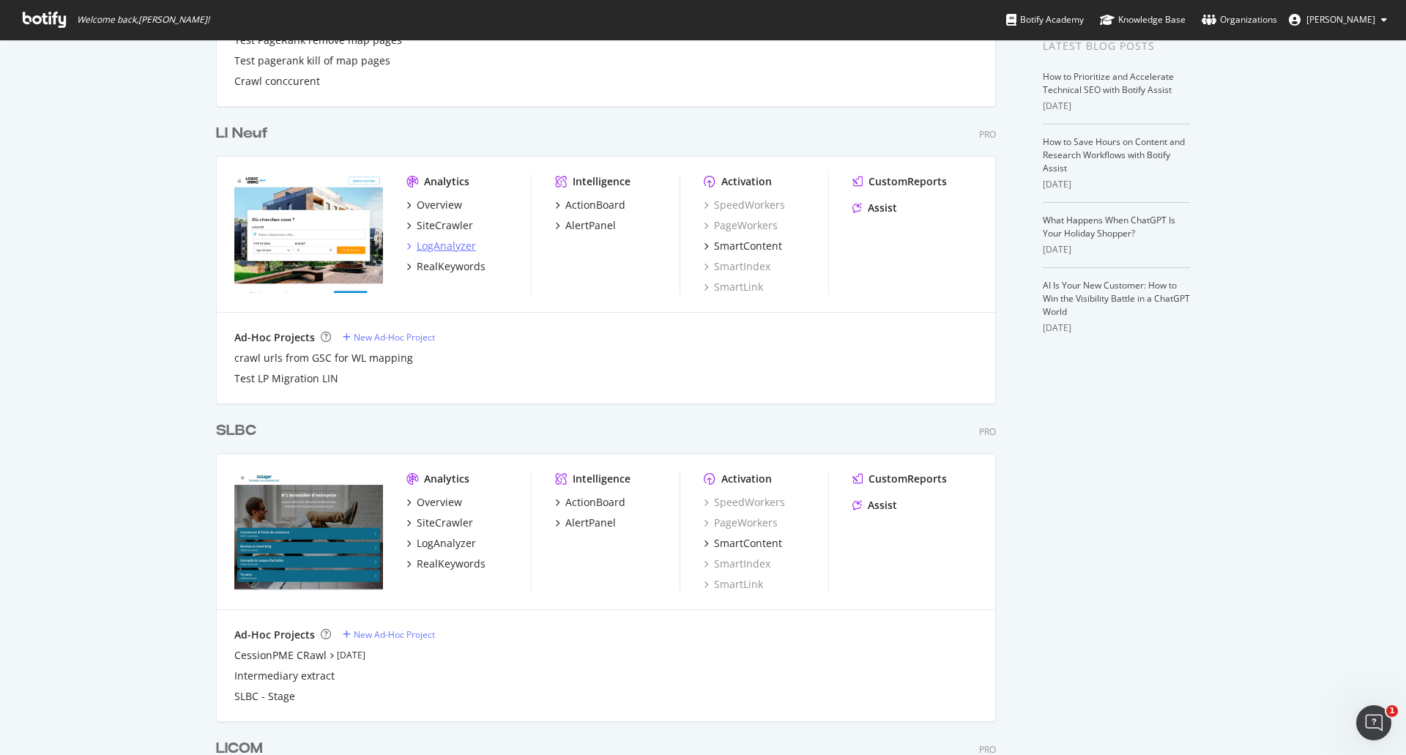 The image size is (1406, 755). Describe the element at coordinates (590, 523) in the screenshot. I see `div: AlertPanel` at that location.